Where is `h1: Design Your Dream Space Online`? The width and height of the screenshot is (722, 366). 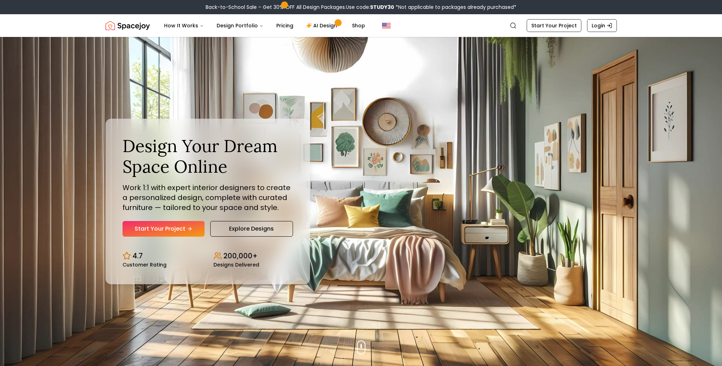
h1: Design Your Dream Space Online is located at coordinates (208, 156).